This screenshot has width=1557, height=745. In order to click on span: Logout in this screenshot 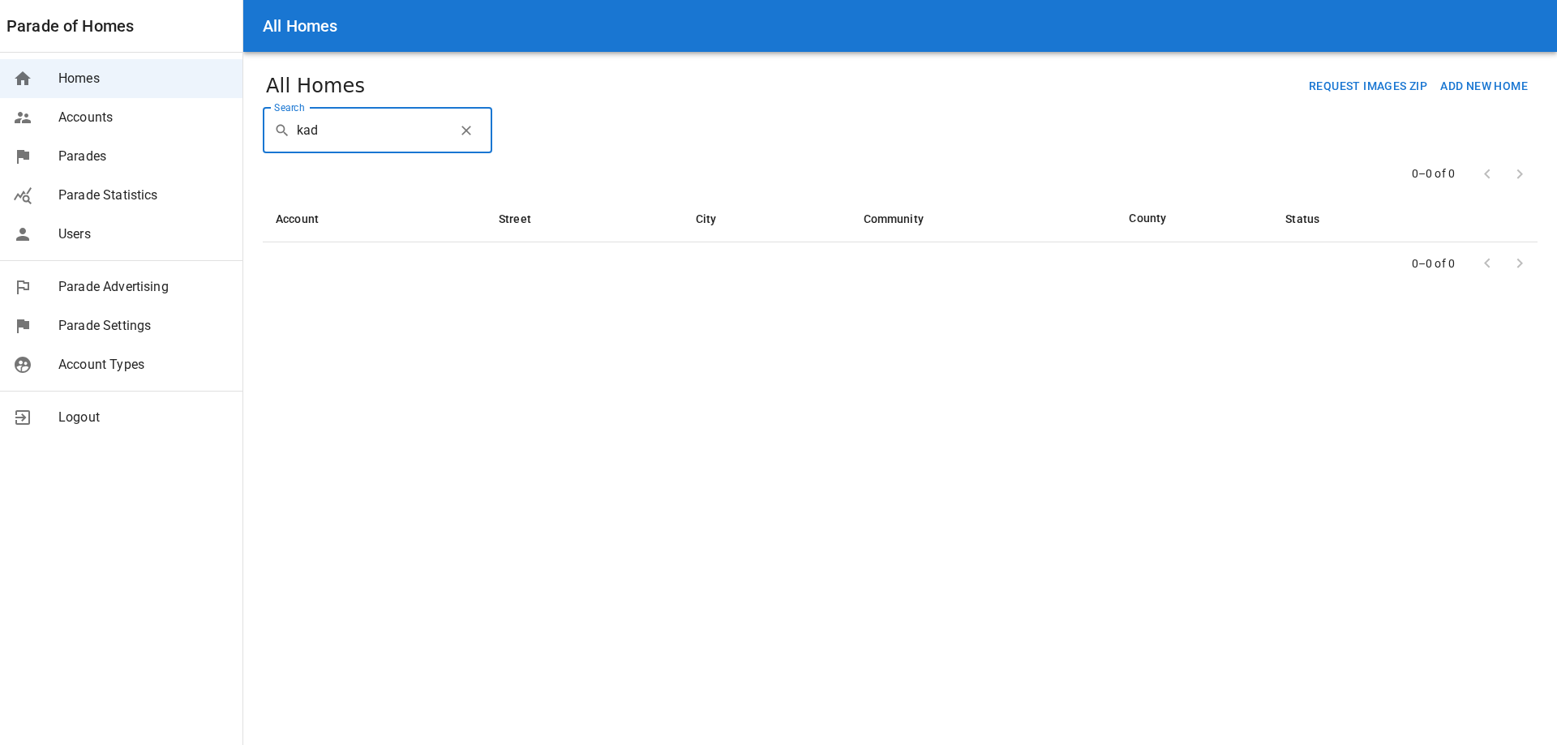, I will do `click(144, 418)`.